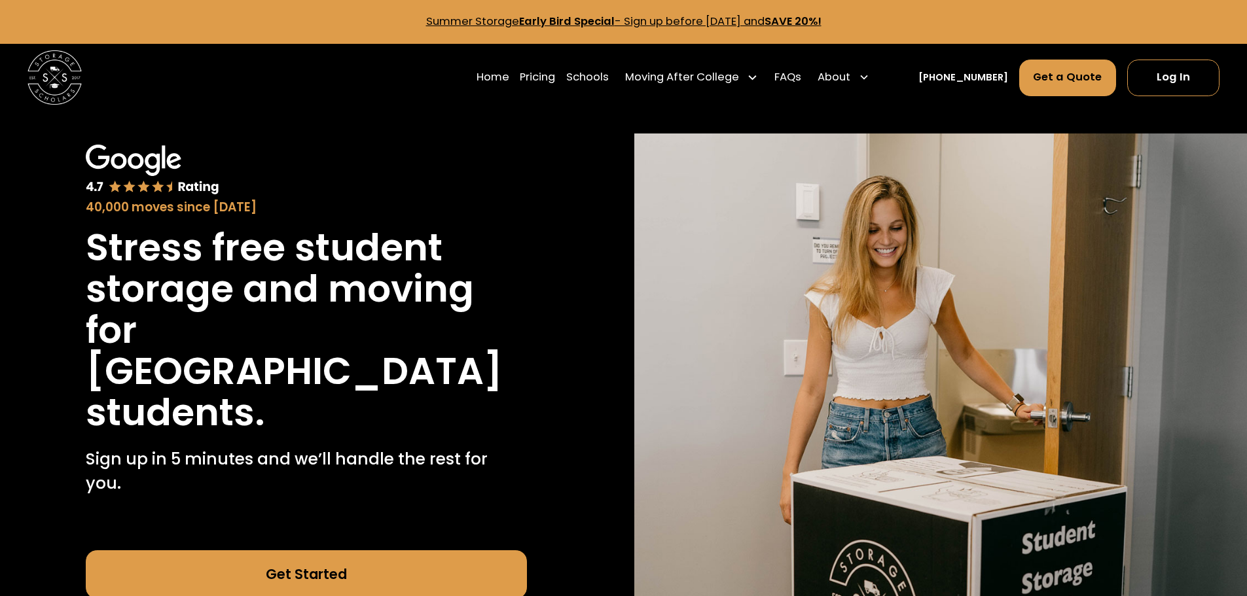  I want to click on a: FAQs, so click(787, 77).